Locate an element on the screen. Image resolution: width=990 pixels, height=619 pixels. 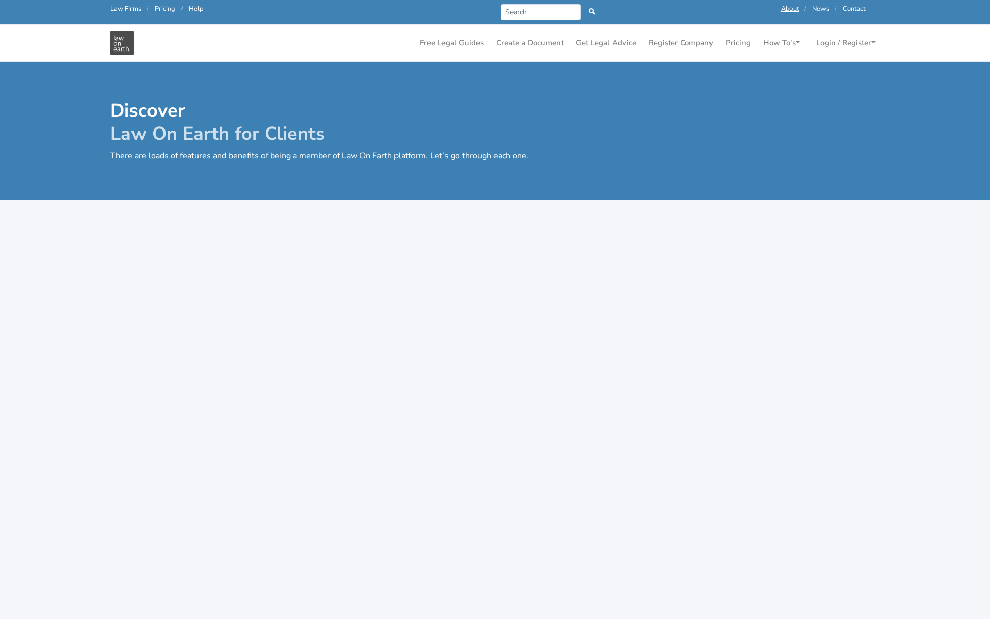
a: Contact is located at coordinates (854, 9).